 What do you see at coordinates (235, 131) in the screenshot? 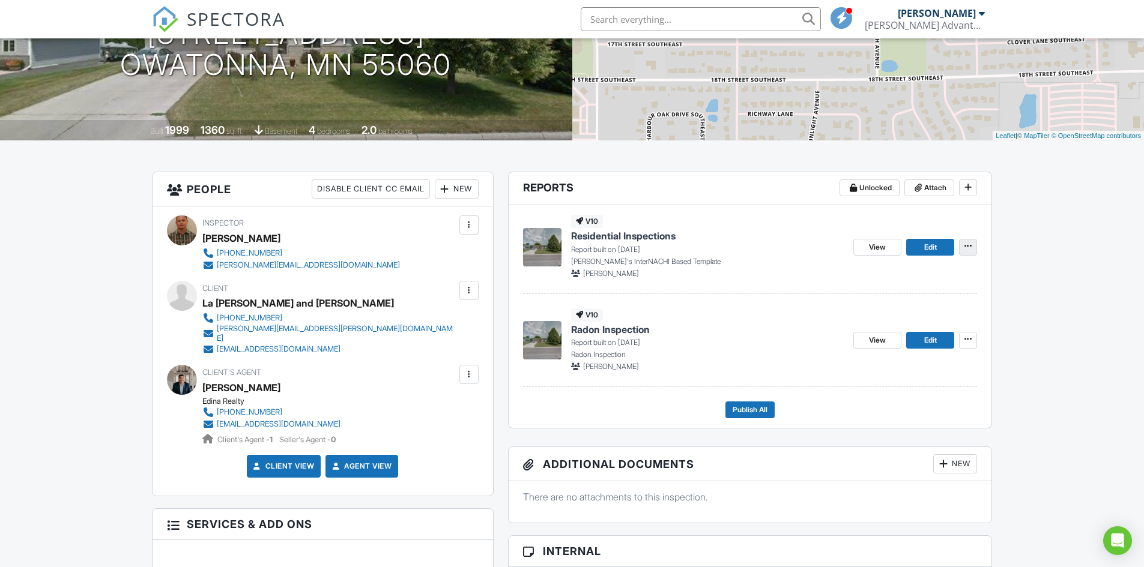
I see `span: sq. ft.` at bounding box center [235, 131].